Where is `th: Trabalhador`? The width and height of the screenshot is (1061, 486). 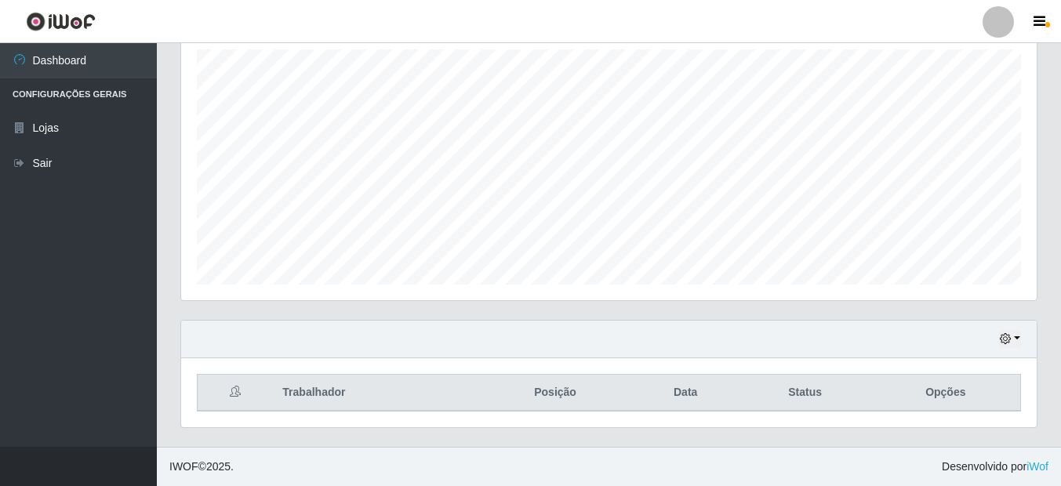
th: Trabalhador is located at coordinates (376, 393).